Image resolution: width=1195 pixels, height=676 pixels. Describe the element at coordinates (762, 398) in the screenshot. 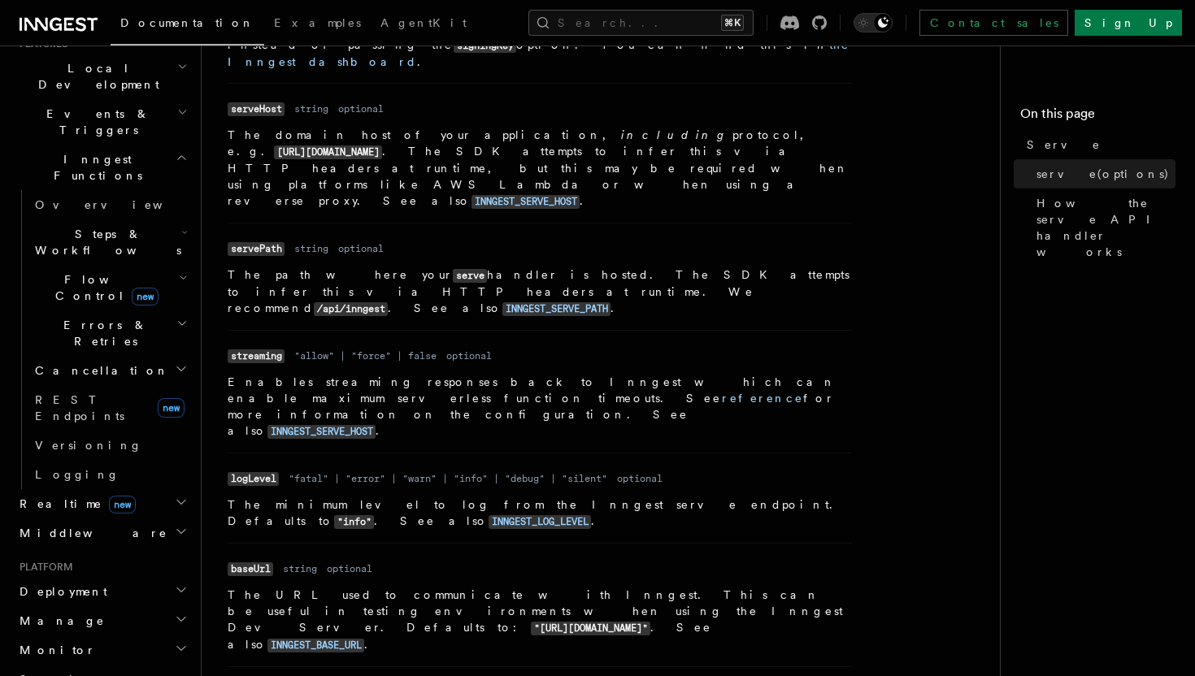

I see `a: reference` at that location.